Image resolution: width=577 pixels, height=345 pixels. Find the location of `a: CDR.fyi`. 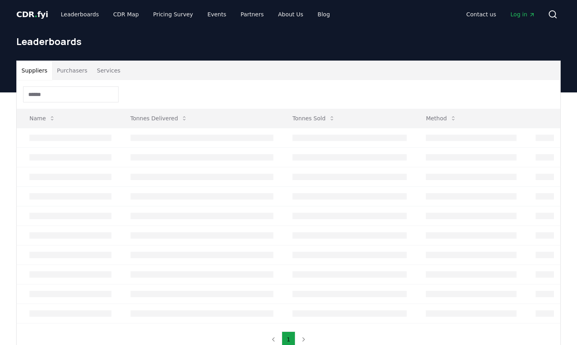

a: CDR.fyi is located at coordinates (32, 14).